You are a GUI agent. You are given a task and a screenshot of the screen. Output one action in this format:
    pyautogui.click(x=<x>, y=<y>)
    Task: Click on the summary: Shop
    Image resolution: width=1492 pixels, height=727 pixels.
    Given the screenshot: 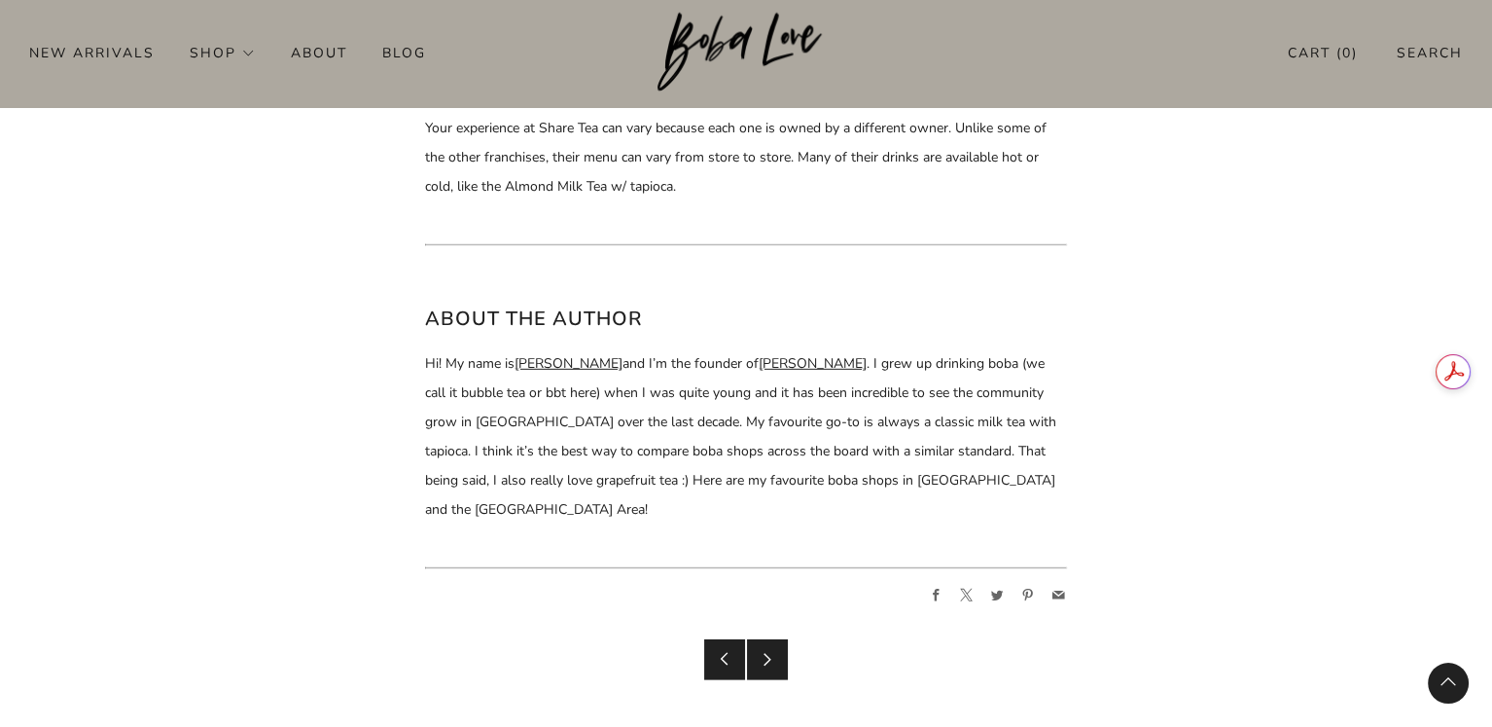 What is the action you would take?
    pyautogui.click(x=223, y=53)
    